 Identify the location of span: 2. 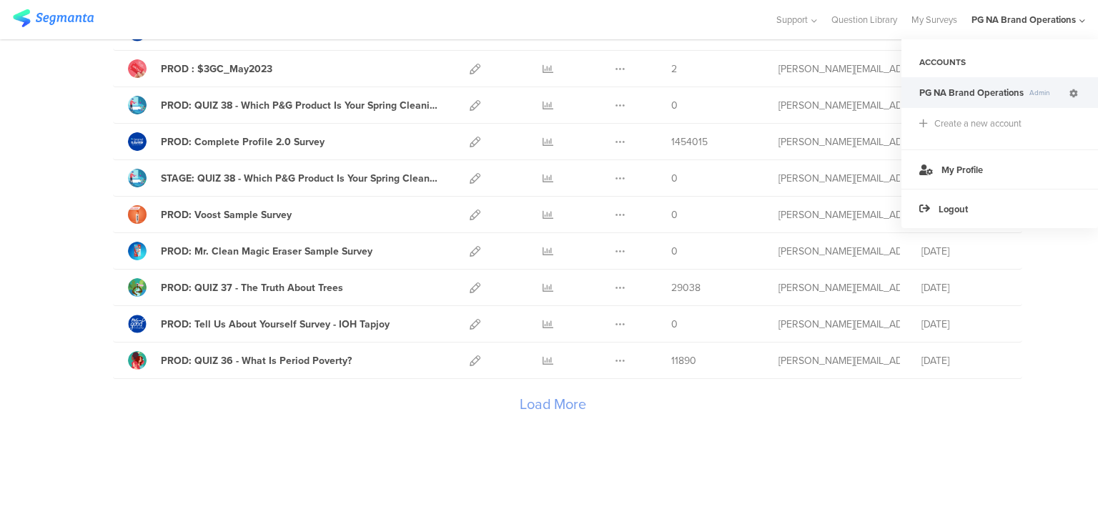
(674, 69).